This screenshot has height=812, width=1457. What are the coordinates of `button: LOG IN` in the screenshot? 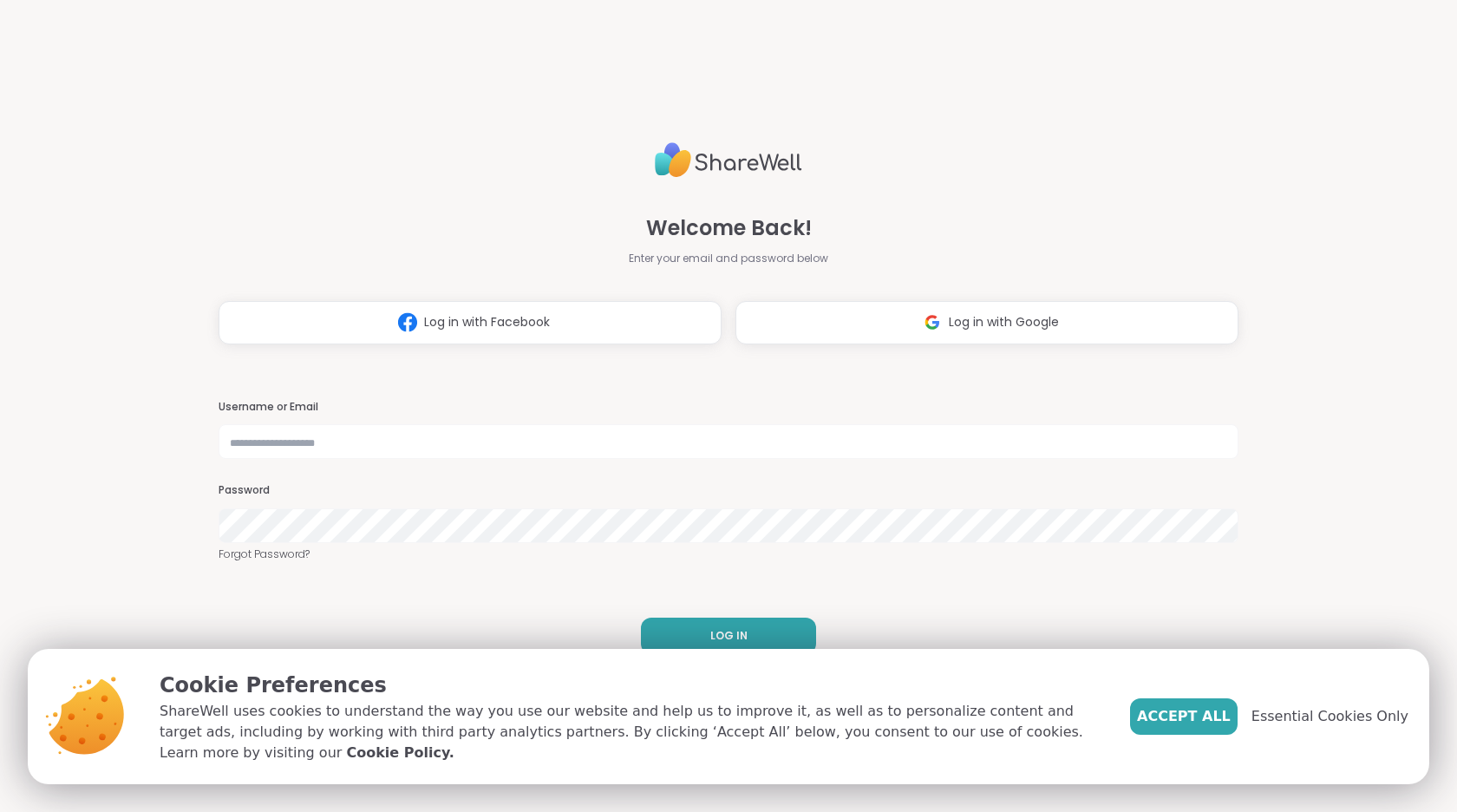 It's located at (728, 635).